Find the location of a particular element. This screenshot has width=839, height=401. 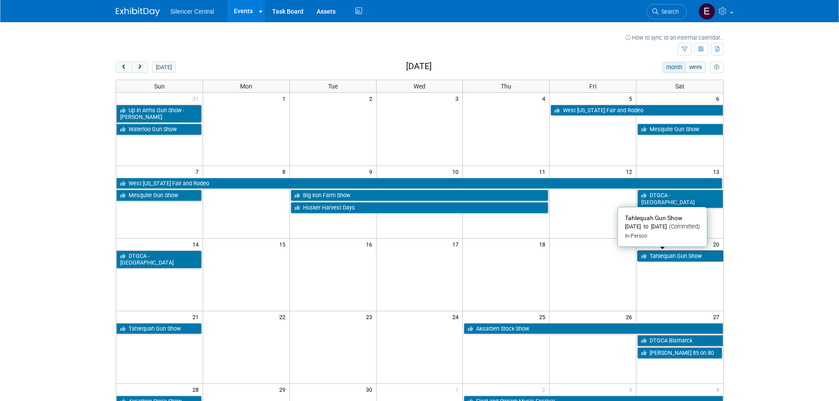

span: 20 is located at coordinates (717, 244).